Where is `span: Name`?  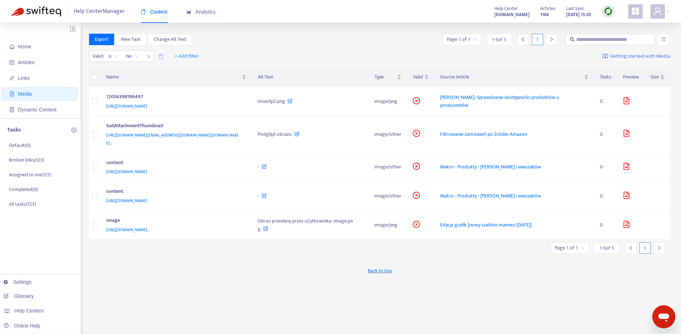
span: Name is located at coordinates (173, 77).